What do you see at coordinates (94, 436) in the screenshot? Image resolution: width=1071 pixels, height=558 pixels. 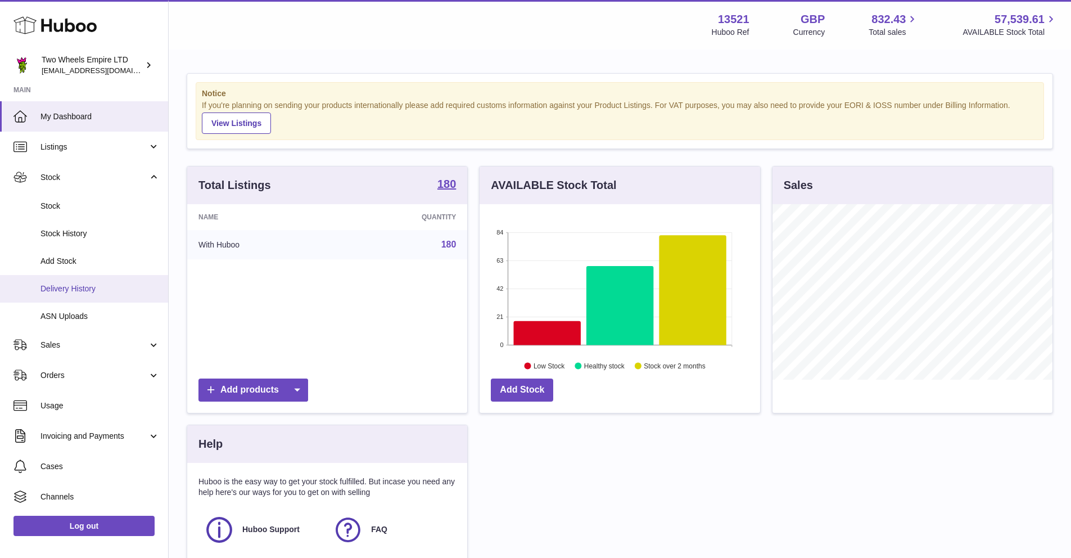 I see `span: Invoicing and Payments` at bounding box center [94, 436].